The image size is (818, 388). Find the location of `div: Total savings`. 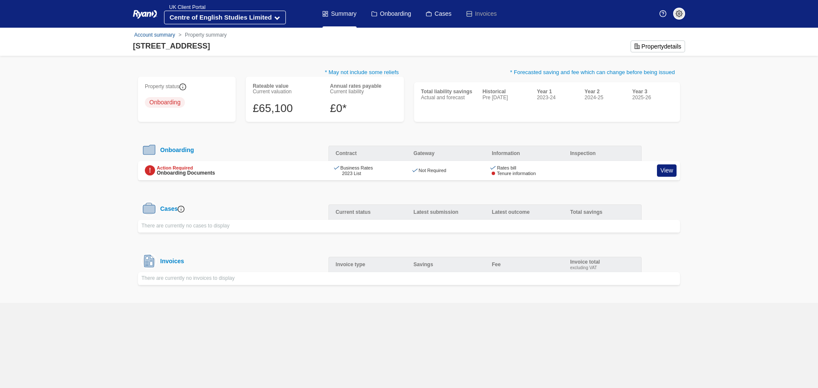

div: Total savings is located at coordinates (602, 212).